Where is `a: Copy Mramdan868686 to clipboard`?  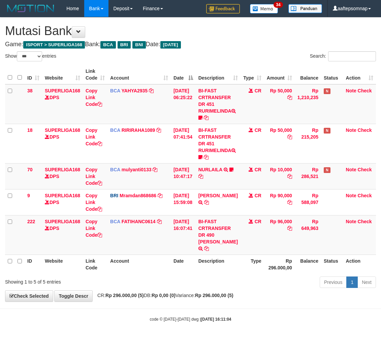
a: Copy Mramdan868686 to clipboard is located at coordinates (160, 195).